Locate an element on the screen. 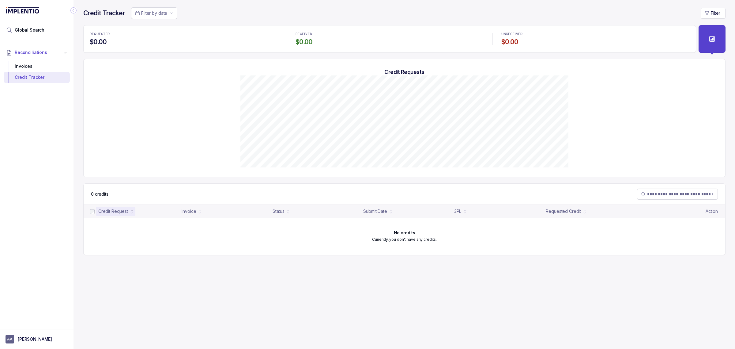  nav: Table Control is located at coordinates (404, 194).